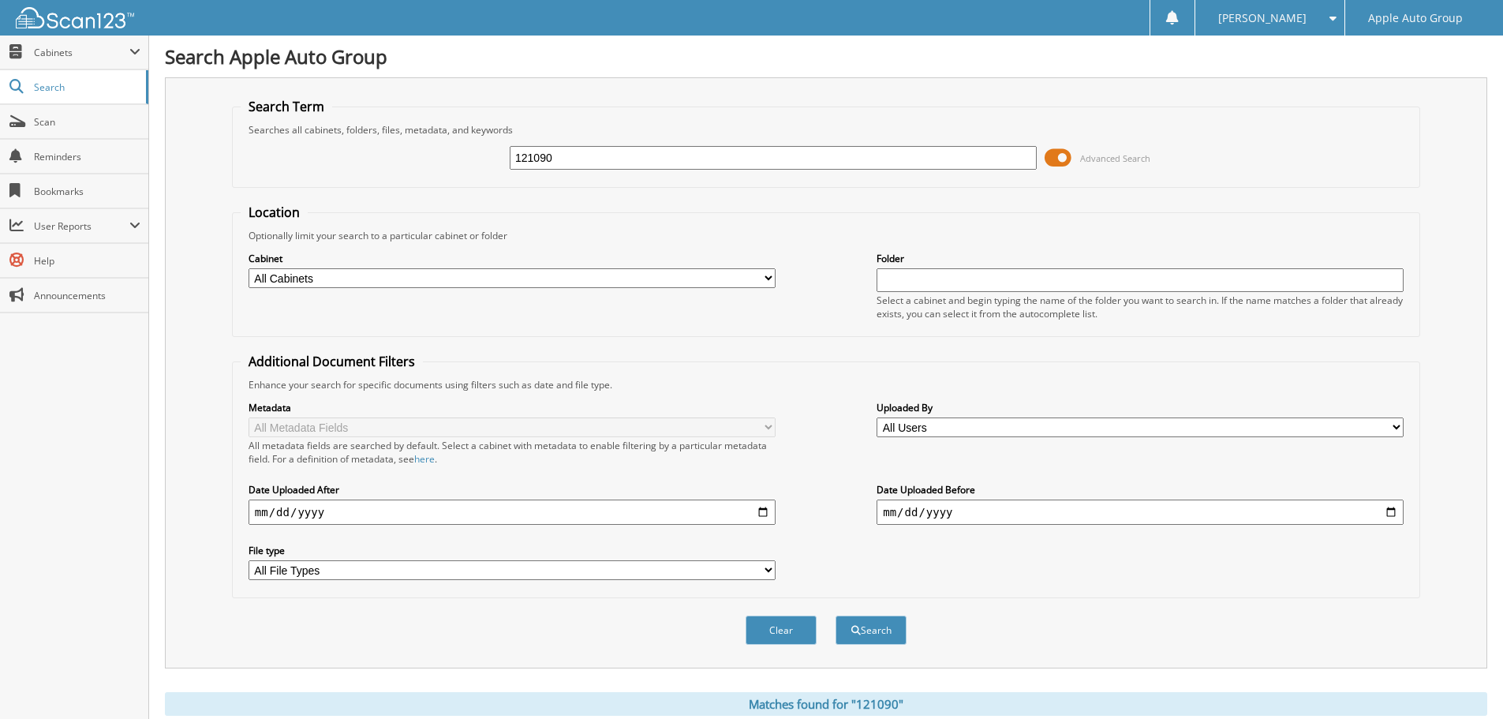  Describe the element at coordinates (1140, 307) in the screenshot. I see `div: Select a cabinet and begin typing the name of the folder you want to search in. If the name match...` at that location.